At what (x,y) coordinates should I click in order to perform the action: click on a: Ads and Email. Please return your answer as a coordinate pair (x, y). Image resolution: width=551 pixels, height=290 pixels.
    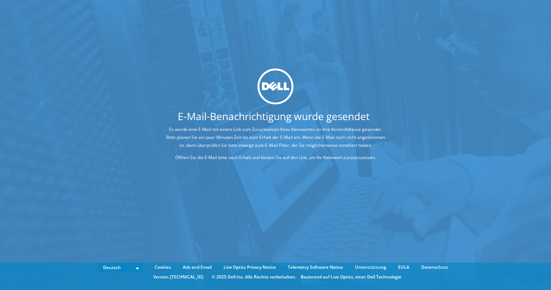
    Looking at the image, I should click on (197, 267).